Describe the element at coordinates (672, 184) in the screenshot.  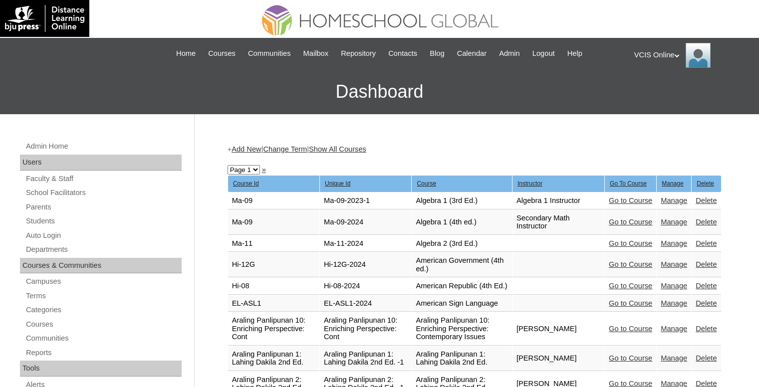
I see `u: Manage` at that location.